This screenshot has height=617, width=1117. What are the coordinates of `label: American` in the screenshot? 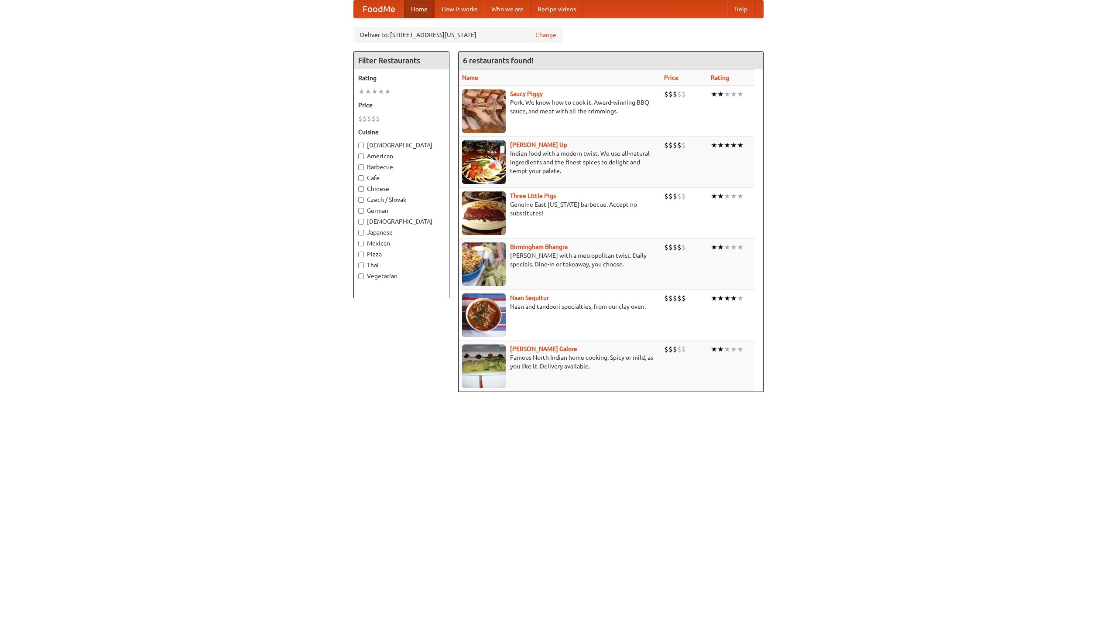 It's located at (401, 156).